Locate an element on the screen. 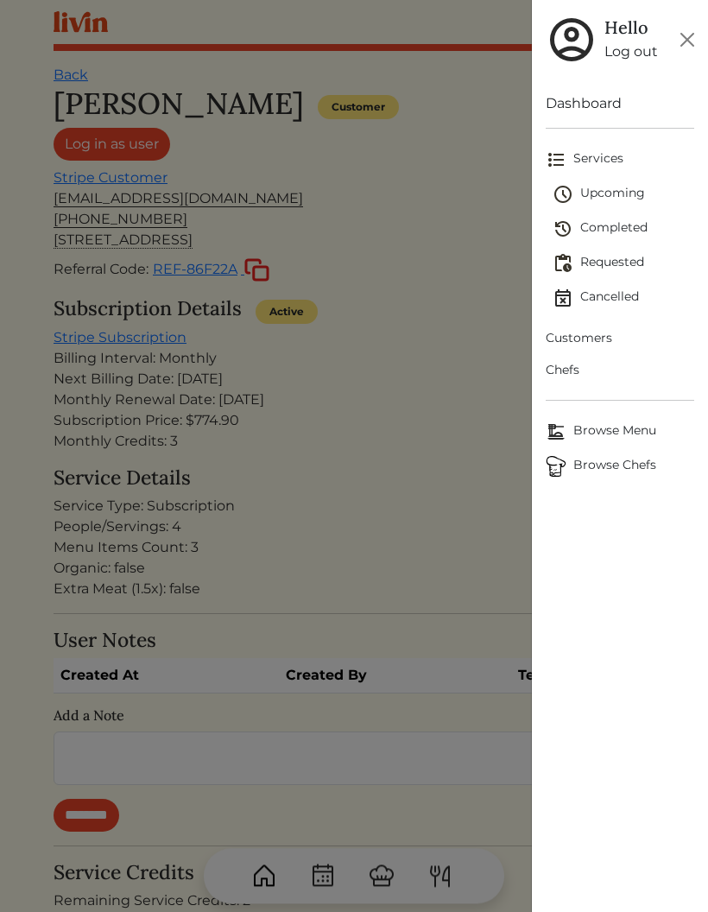 The width and height of the screenshot is (708, 912). a: Upcoming is located at coordinates (623, 194).